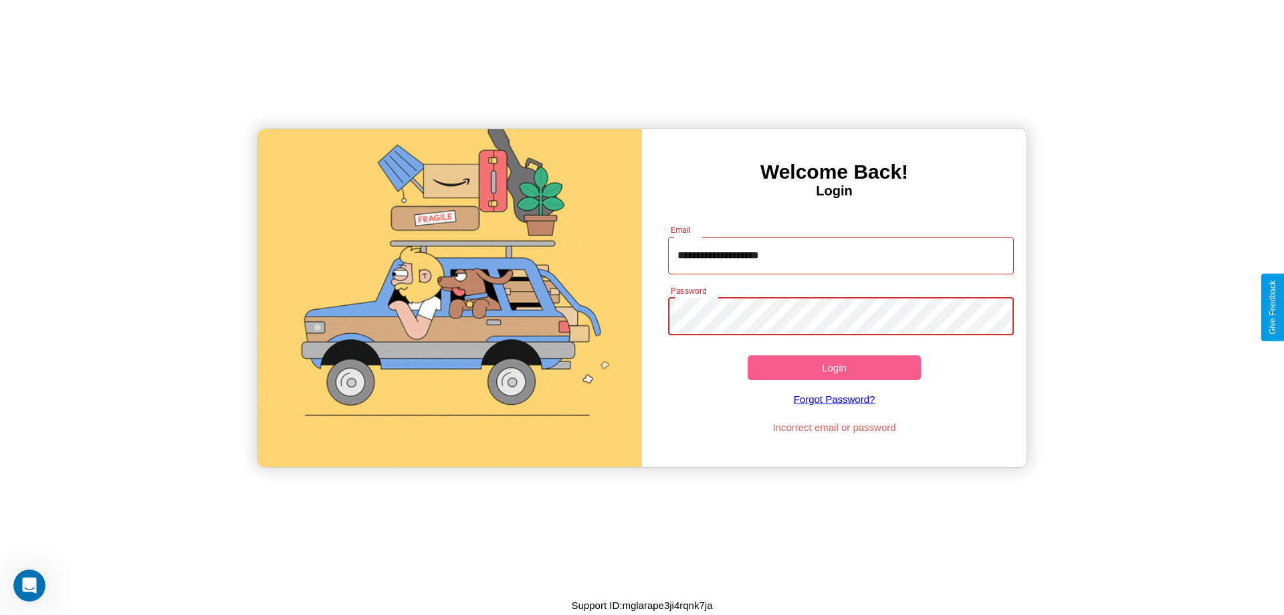 This screenshot has height=615, width=1284. I want to click on label: Password, so click(688, 290).